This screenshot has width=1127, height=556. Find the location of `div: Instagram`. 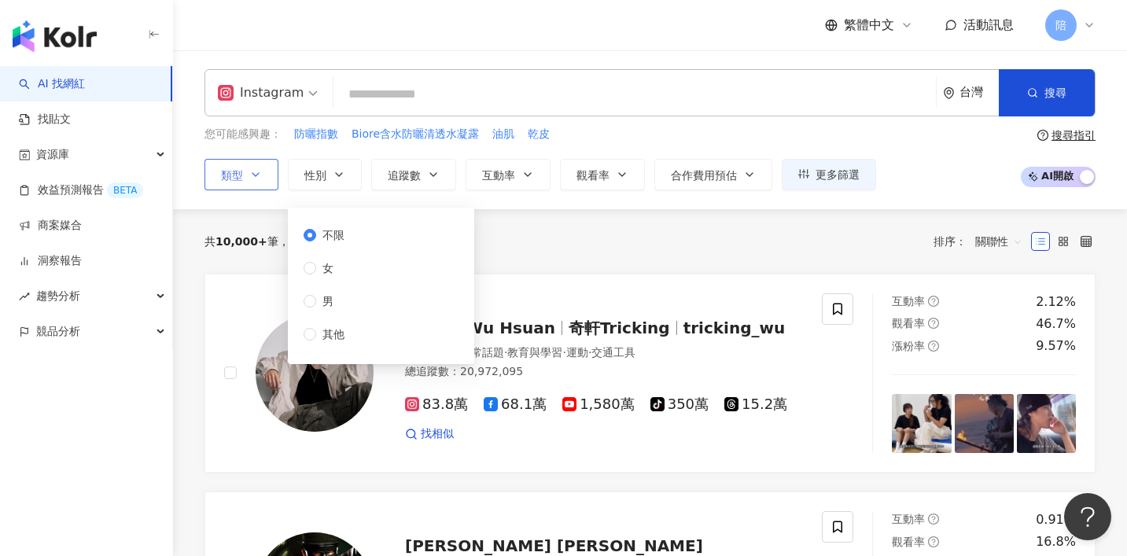

div: Instagram is located at coordinates (260, 93).